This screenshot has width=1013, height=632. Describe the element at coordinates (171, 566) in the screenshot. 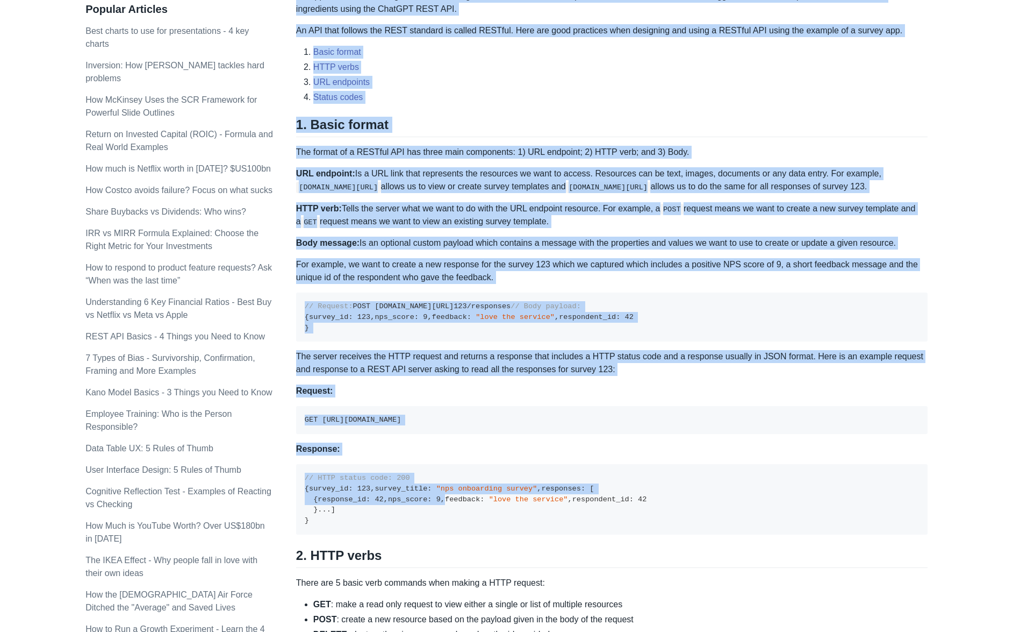

I see `a: The IKEA Effect - Why people fall in love with their own ideas` at that location.